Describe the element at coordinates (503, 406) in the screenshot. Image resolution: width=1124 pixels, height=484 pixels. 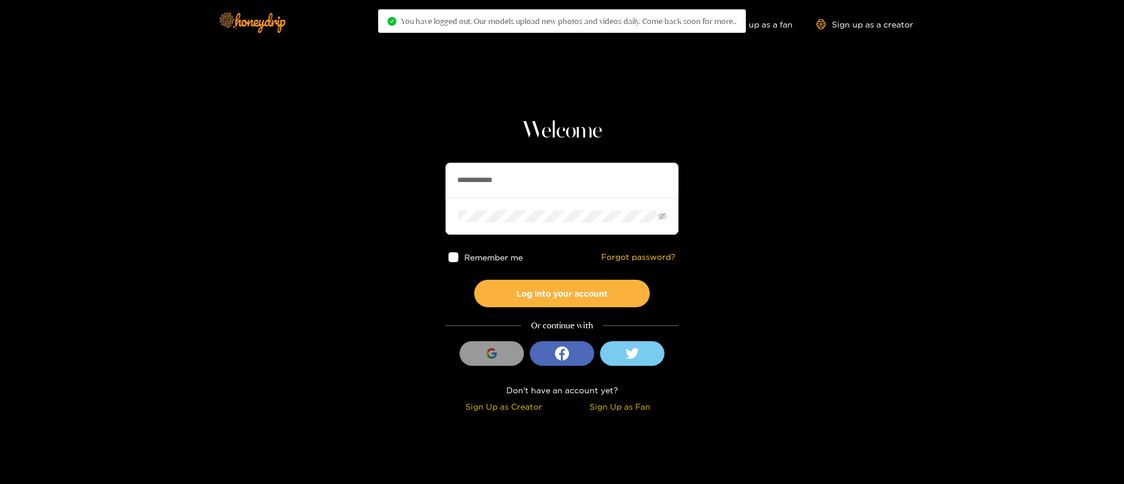
I see `div: Sign Up as Creator` at that location.